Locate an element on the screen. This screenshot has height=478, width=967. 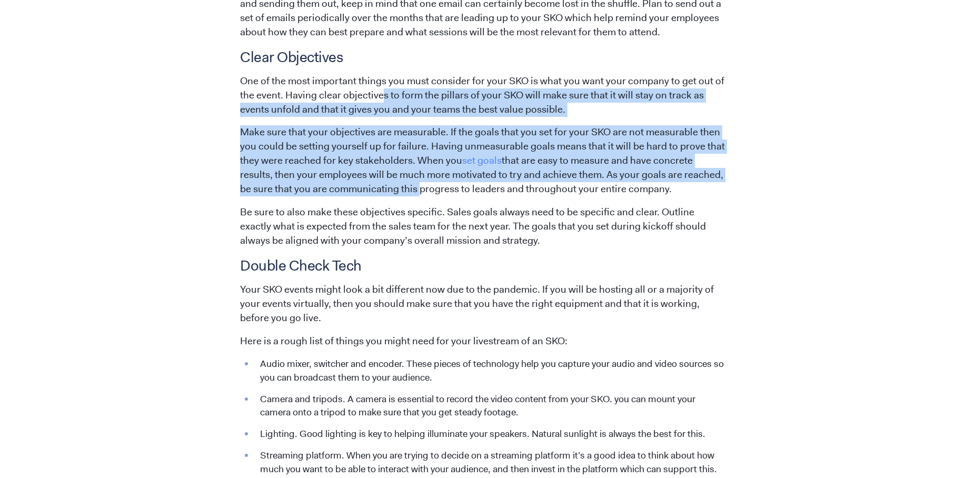
p: Your SKO events might look a bit different now due to the pandemic. If you will be hosting all or... is located at coordinates (483, 304).